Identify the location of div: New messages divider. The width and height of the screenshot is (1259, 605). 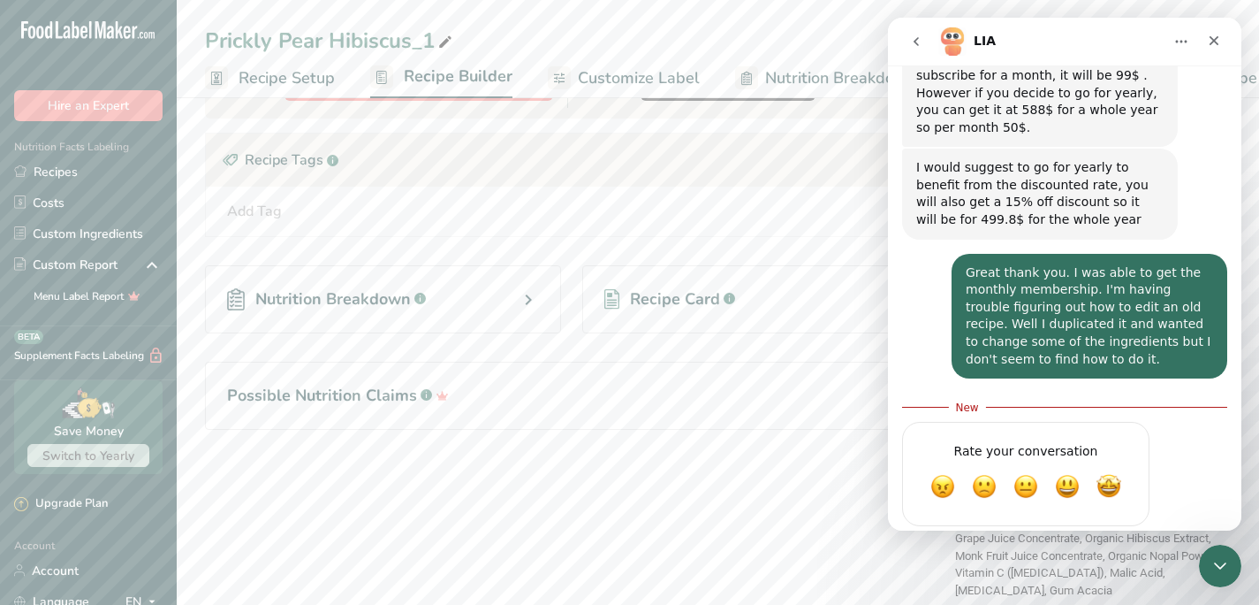
(177, 389).